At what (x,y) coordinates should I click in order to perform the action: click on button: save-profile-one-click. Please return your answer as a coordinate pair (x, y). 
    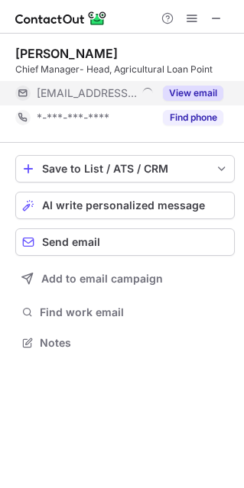
    Looking at the image, I should click on (124, 169).